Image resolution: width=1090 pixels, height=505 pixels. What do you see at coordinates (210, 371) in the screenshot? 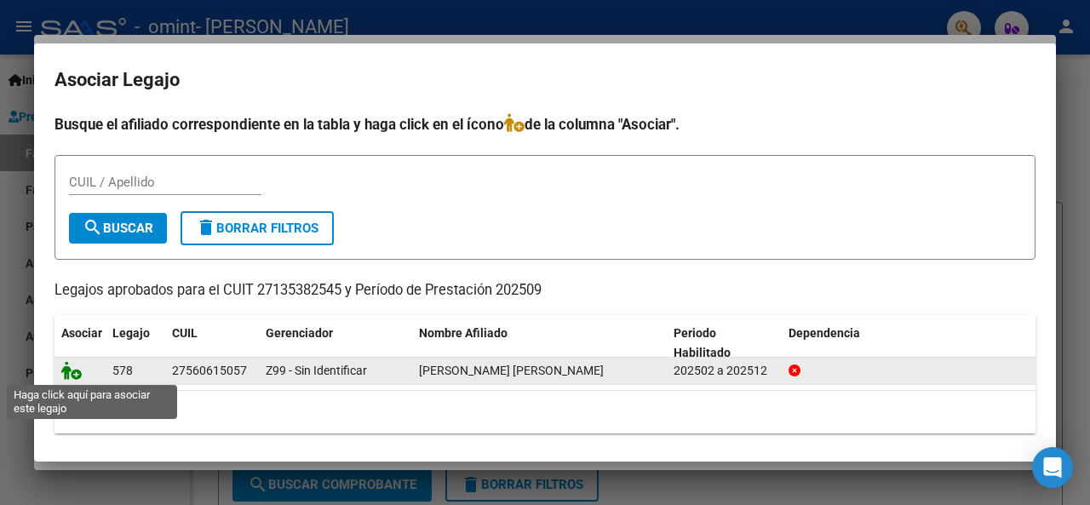
I see `div: 27560615057` at bounding box center [210, 371].